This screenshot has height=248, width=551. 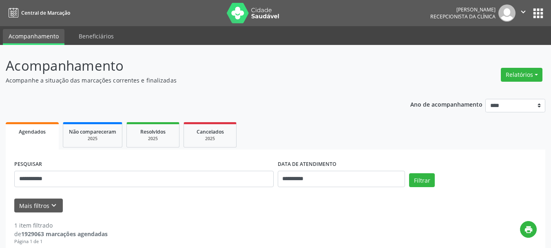 I want to click on span: Central de Marcação, so click(x=46, y=13).